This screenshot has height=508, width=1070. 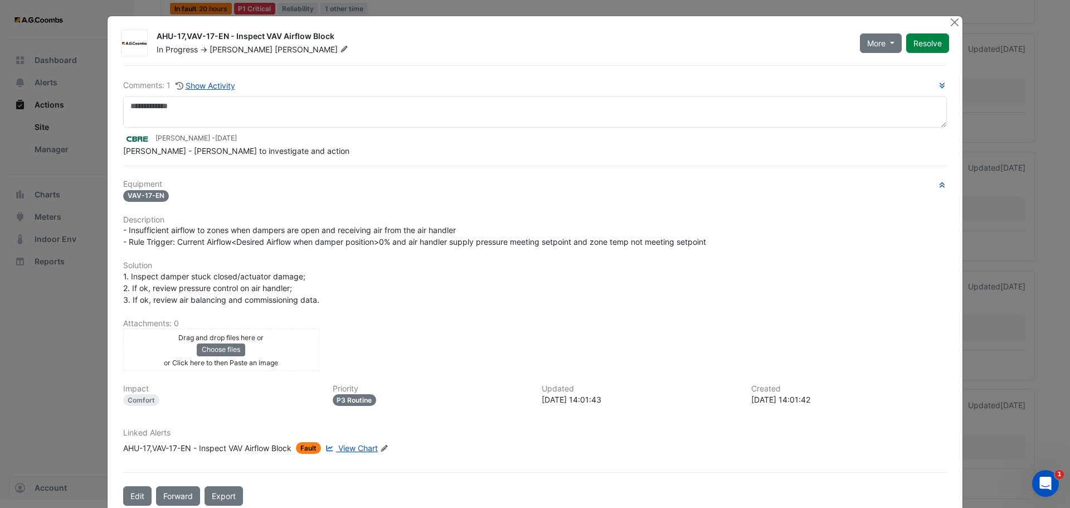 What do you see at coordinates (137, 139) in the screenshot?
I see `img: CBRE Charter Hall` at bounding box center [137, 139].